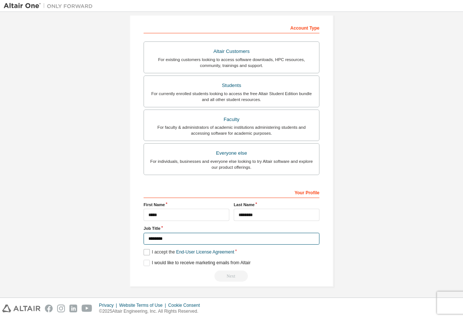  I want to click on div: Students, so click(231, 86).